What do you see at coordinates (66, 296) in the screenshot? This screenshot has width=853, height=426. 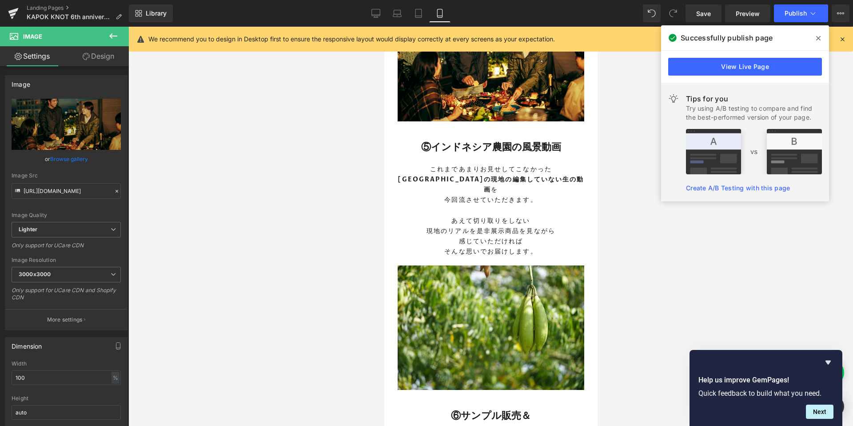 I see `div: Only support for UCare CDN and Shopify CDN` at bounding box center [66, 296].